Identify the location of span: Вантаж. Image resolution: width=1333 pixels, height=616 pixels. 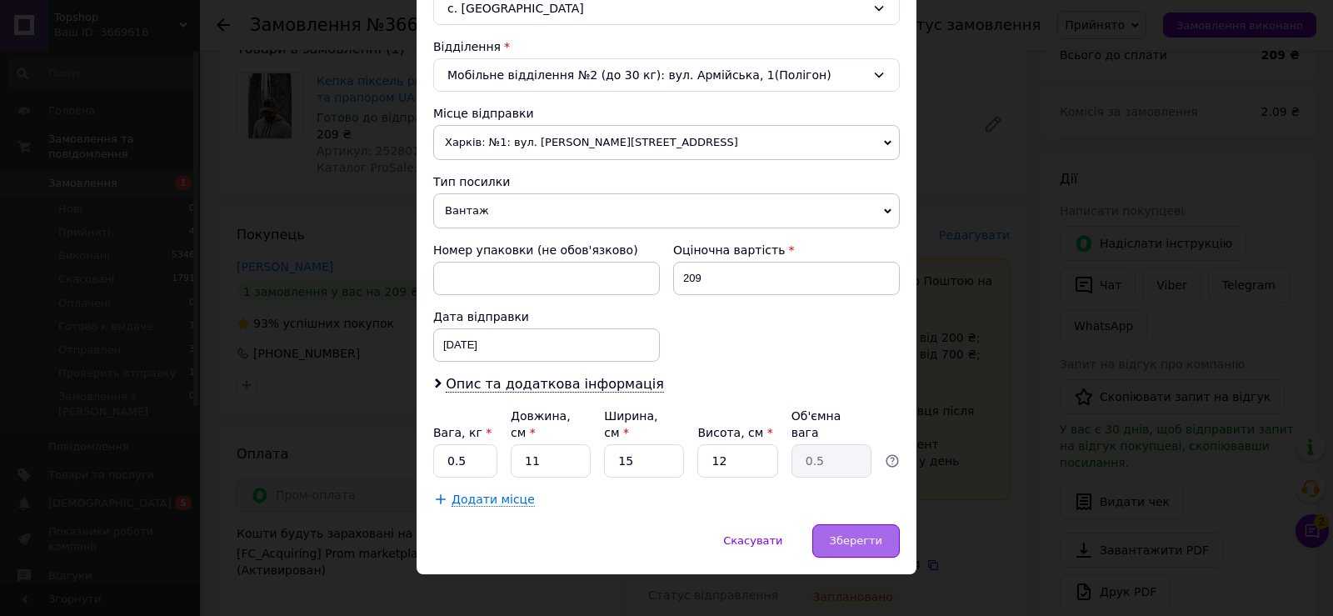
(667, 211).